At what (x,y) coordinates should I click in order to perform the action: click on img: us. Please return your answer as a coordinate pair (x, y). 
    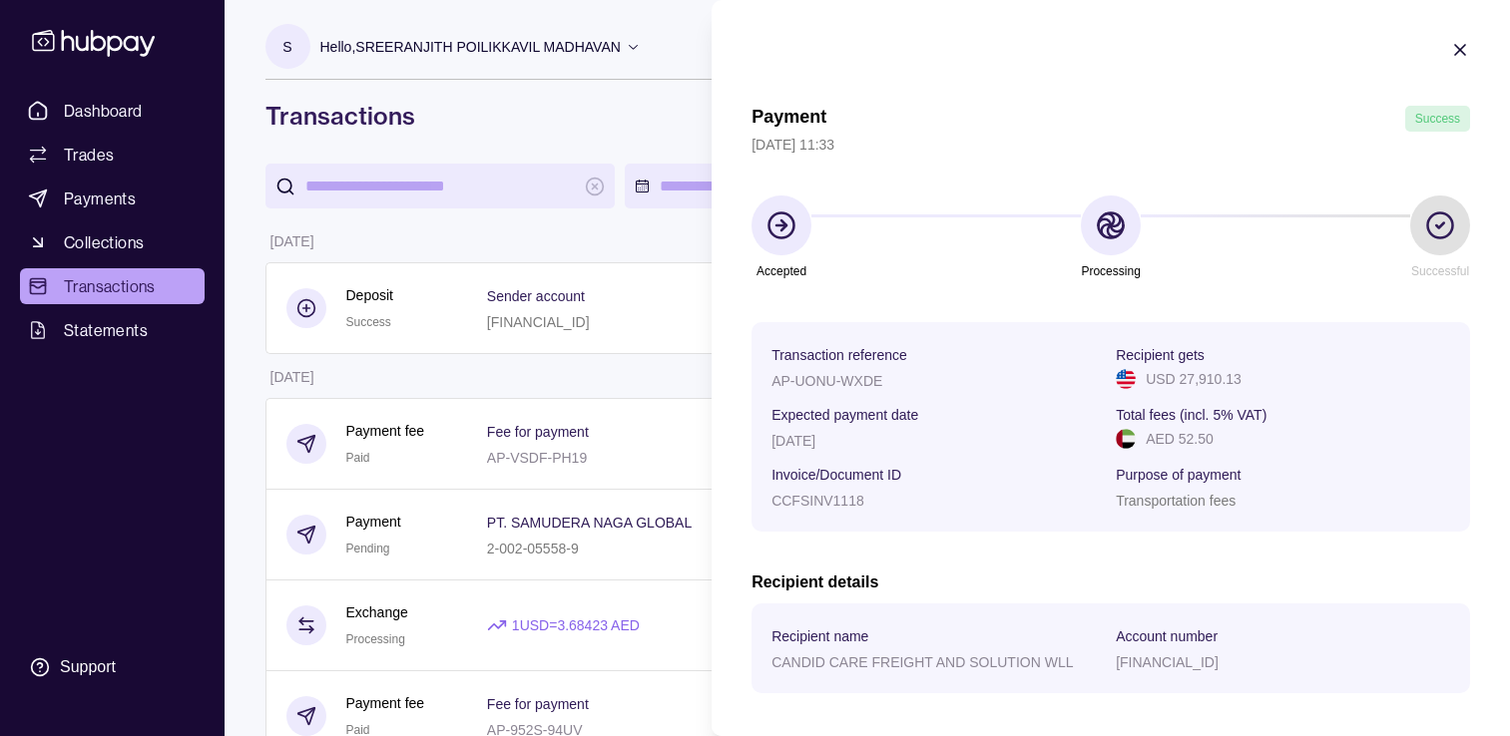
    Looking at the image, I should click on (1125, 379).